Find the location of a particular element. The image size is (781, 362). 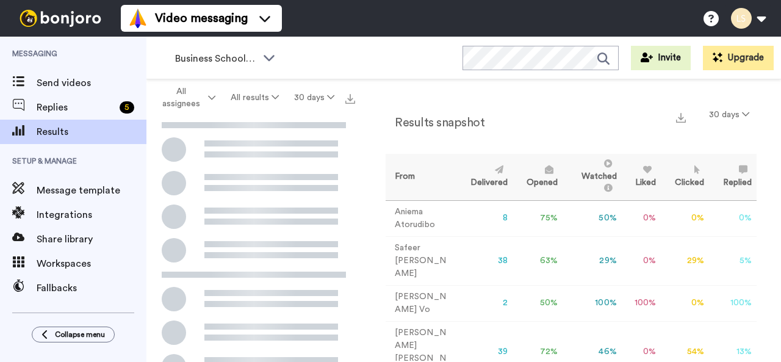

img: vm-color.svg is located at coordinates (138, 18).